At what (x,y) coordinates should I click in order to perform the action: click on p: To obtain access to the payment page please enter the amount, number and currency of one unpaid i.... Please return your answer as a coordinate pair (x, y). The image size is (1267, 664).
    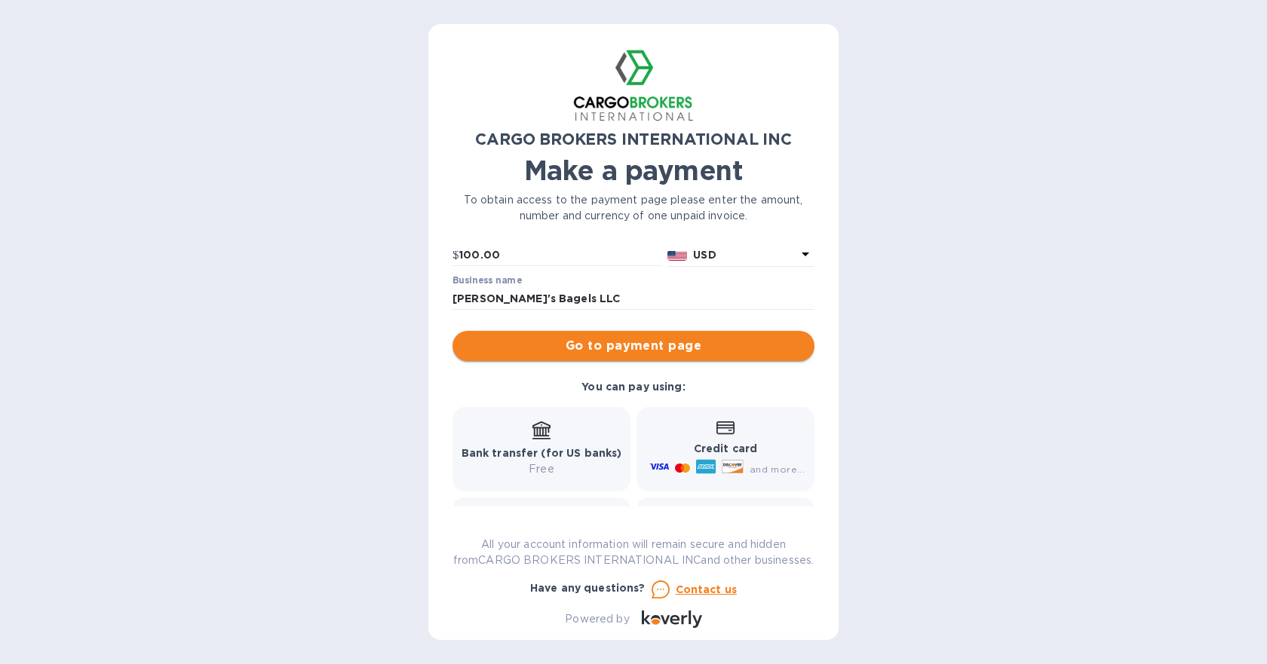
    Looking at the image, I should click on (633, 208).